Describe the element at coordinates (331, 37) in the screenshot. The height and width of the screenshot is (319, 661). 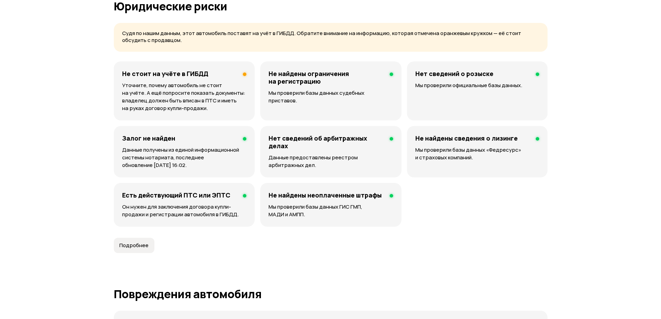
I see `p: Судя по нашим данным, этот автомобиль поставят на учёт в ГИБДД. Обратите внимание на информацию, ...` at that location.